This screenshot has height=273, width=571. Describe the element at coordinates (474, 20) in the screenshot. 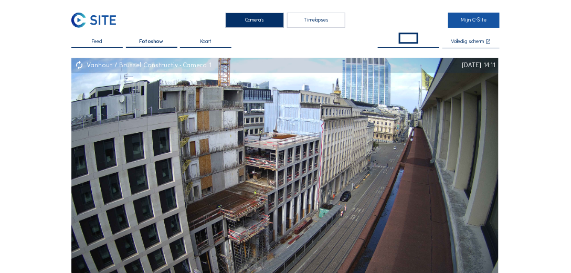

I see `a: Mijn C-Site` at that location.